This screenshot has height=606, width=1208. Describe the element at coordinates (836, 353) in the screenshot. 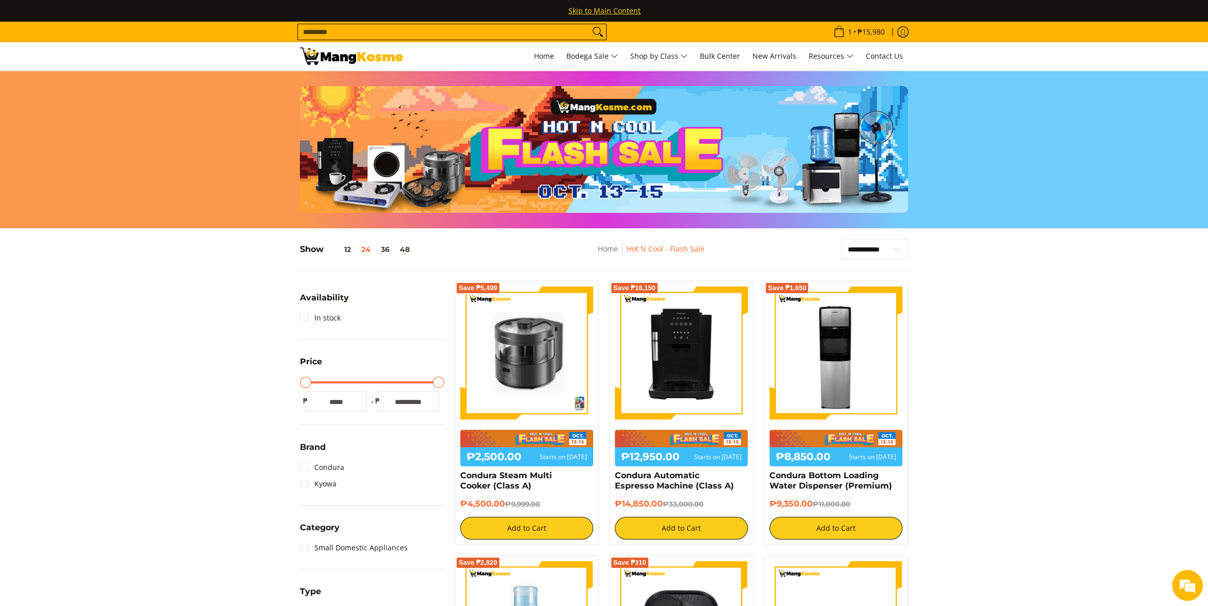

I see `img: Condura Bottom Loading Water Dispenser (Premium)` at that location.